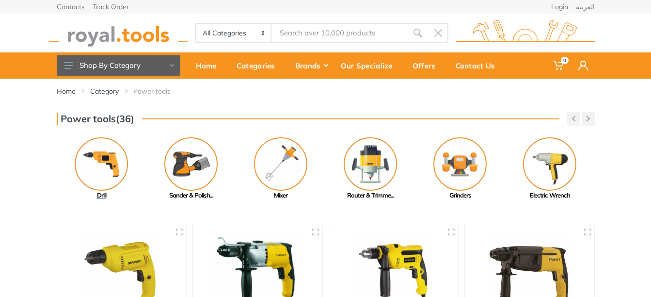 Image resolution: width=651 pixels, height=297 pixels. What do you see at coordinates (101, 164) in the screenshot?
I see `img: Royal - Drill` at bounding box center [101, 164].